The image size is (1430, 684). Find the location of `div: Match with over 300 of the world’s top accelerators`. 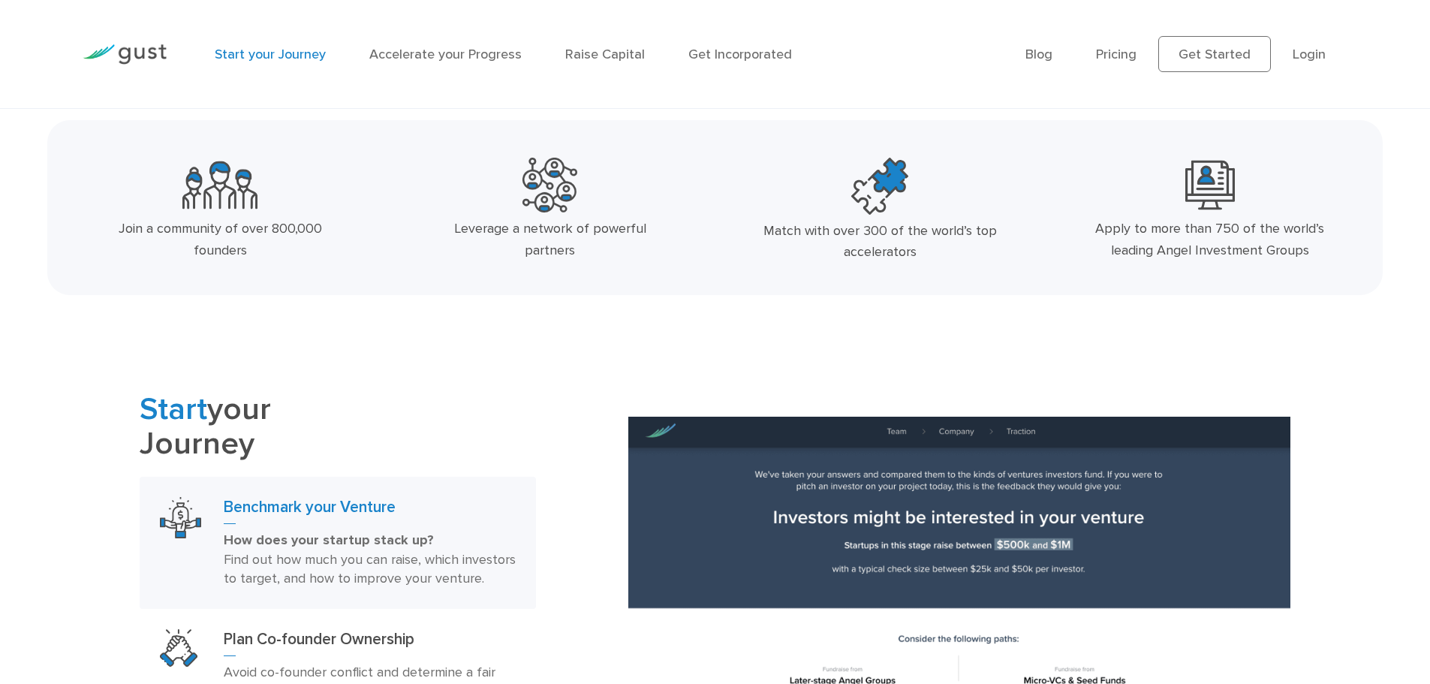

div: Match with over 300 of the world’s top accelerators is located at coordinates (880, 243).